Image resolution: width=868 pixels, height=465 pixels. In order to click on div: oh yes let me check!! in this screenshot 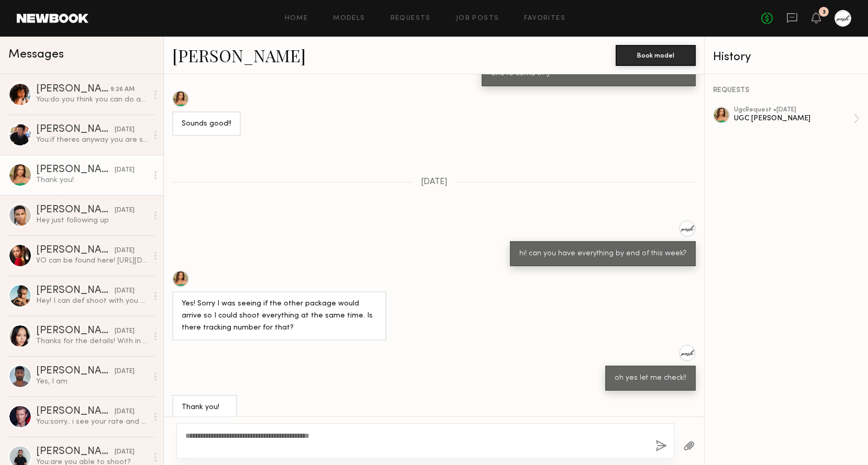, I will do `click(650, 379)`.